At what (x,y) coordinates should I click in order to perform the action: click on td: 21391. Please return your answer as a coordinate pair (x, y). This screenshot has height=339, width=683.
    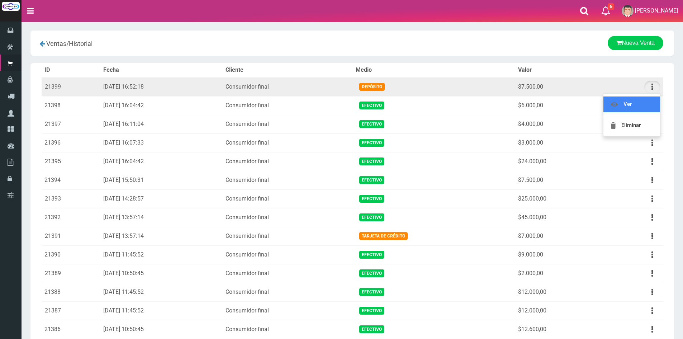
    Looking at the image, I should click on (71, 236).